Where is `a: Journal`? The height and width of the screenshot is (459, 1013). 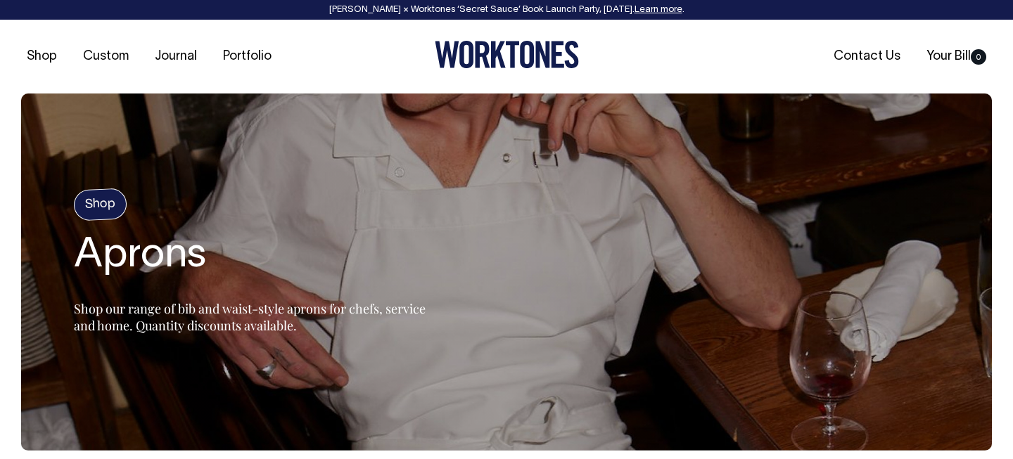
a: Journal is located at coordinates (176, 56).